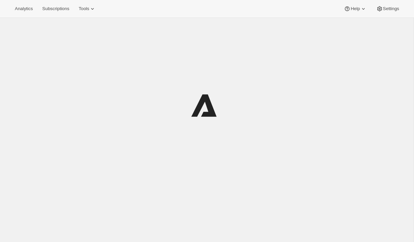 Image resolution: width=414 pixels, height=242 pixels. What do you see at coordinates (391, 9) in the screenshot?
I see `span: Settings` at bounding box center [391, 9].